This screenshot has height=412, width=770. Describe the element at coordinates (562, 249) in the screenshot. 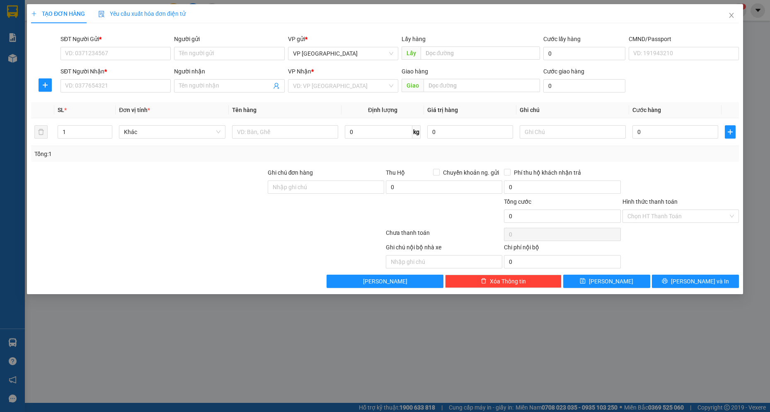

I see `div: Chi phí nội bộ` at that location.